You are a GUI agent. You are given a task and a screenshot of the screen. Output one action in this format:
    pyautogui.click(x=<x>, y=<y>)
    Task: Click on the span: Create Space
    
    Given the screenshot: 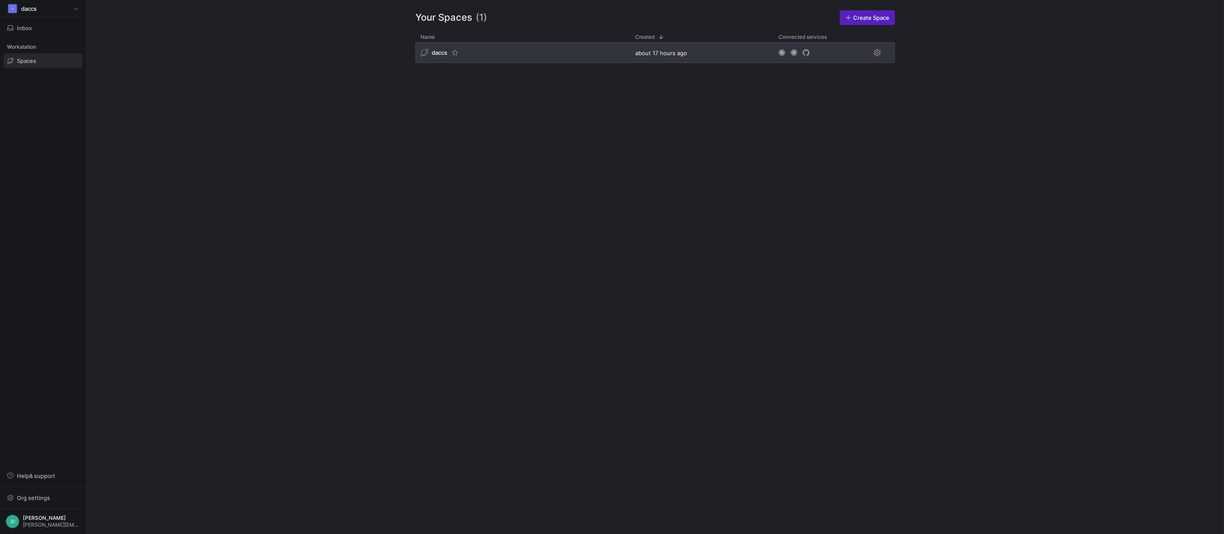 What is the action you would take?
    pyautogui.click(x=871, y=18)
    